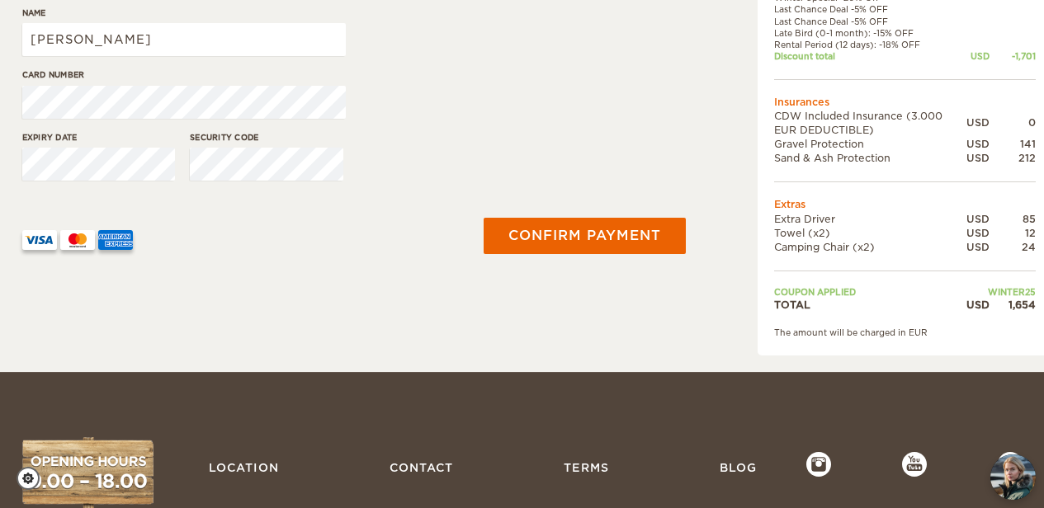 This screenshot has width=1044, height=508. Describe the element at coordinates (40, 240) in the screenshot. I see `img: VISA` at that location.